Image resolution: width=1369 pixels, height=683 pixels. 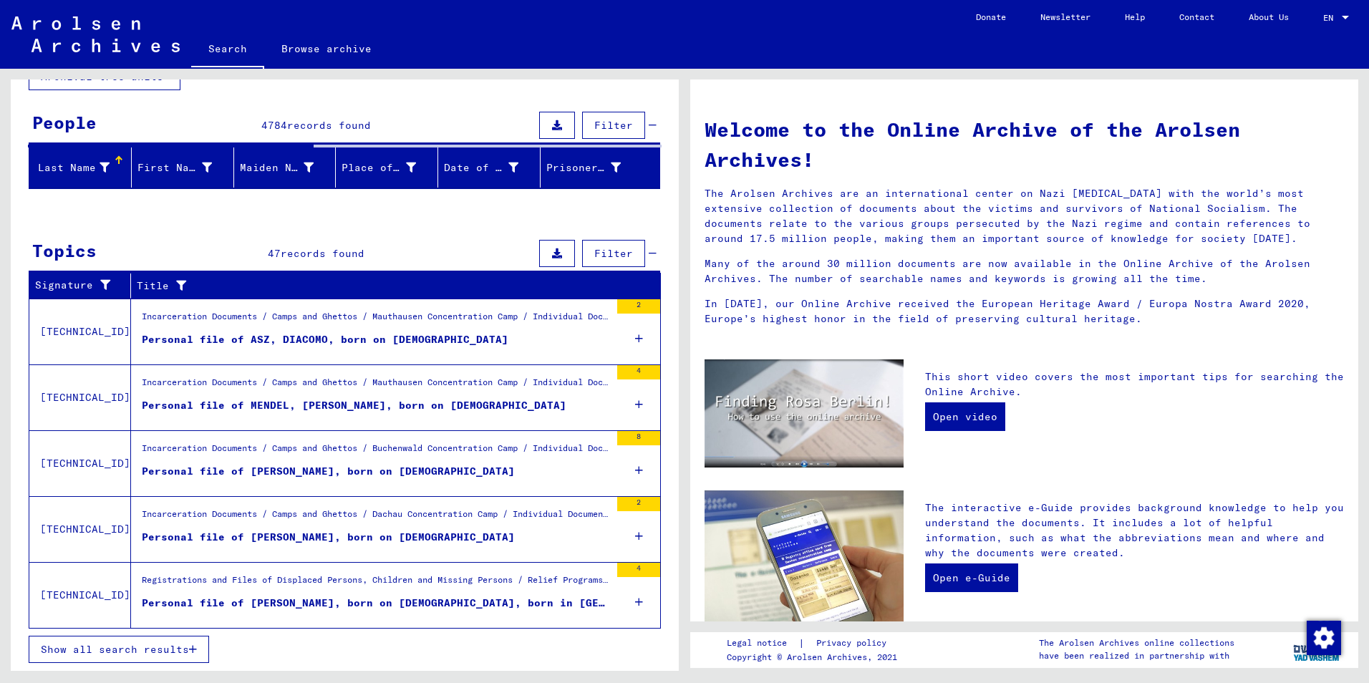 What do you see at coordinates (80, 168) in the screenshot?
I see `mat-header-cell: Last Name` at bounding box center [80, 168].